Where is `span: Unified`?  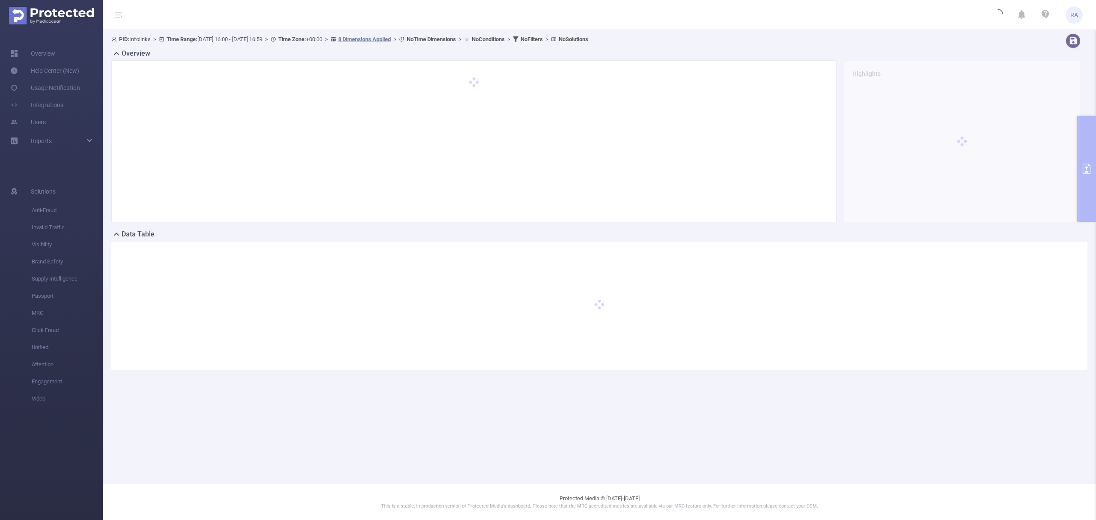 span: Unified is located at coordinates (67, 347).